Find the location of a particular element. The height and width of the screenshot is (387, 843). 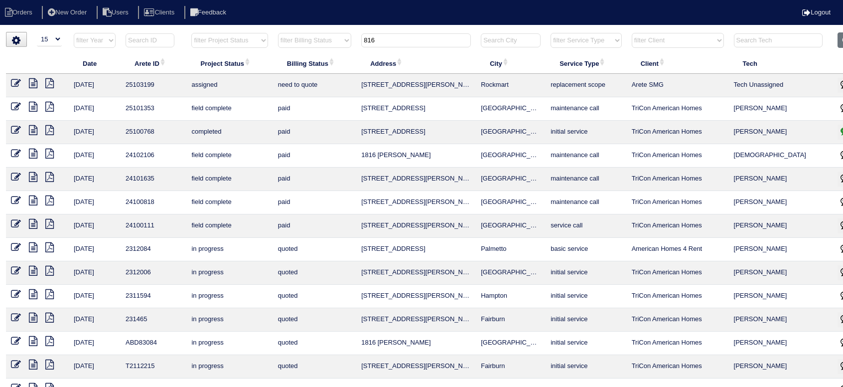

td: Tech Unassigned is located at coordinates (781, 85).